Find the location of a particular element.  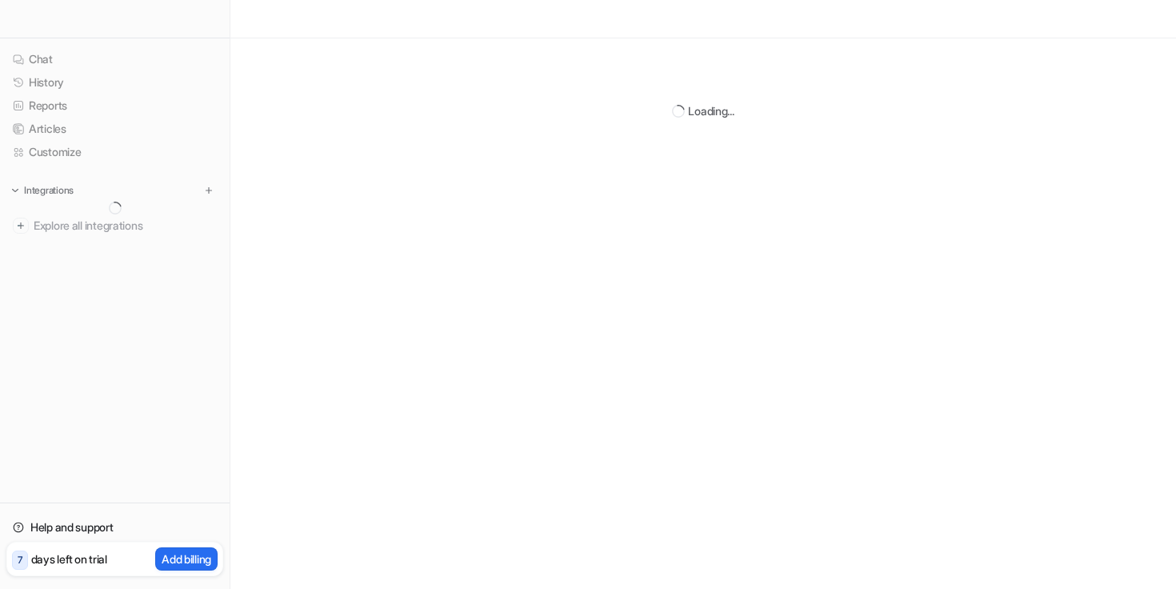

span: Explore all integrations is located at coordinates (125, 226).